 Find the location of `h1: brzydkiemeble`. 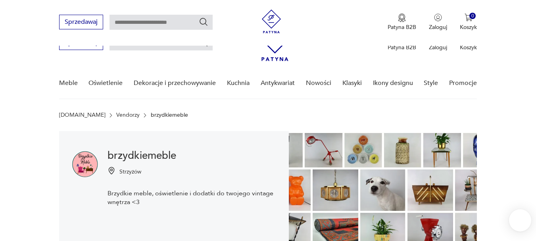

h1: brzydkiemeble is located at coordinates (192, 155).